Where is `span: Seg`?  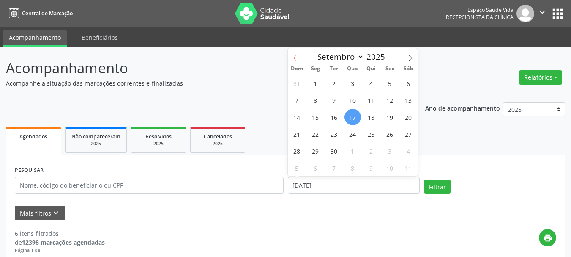 span: Seg is located at coordinates (315, 69).